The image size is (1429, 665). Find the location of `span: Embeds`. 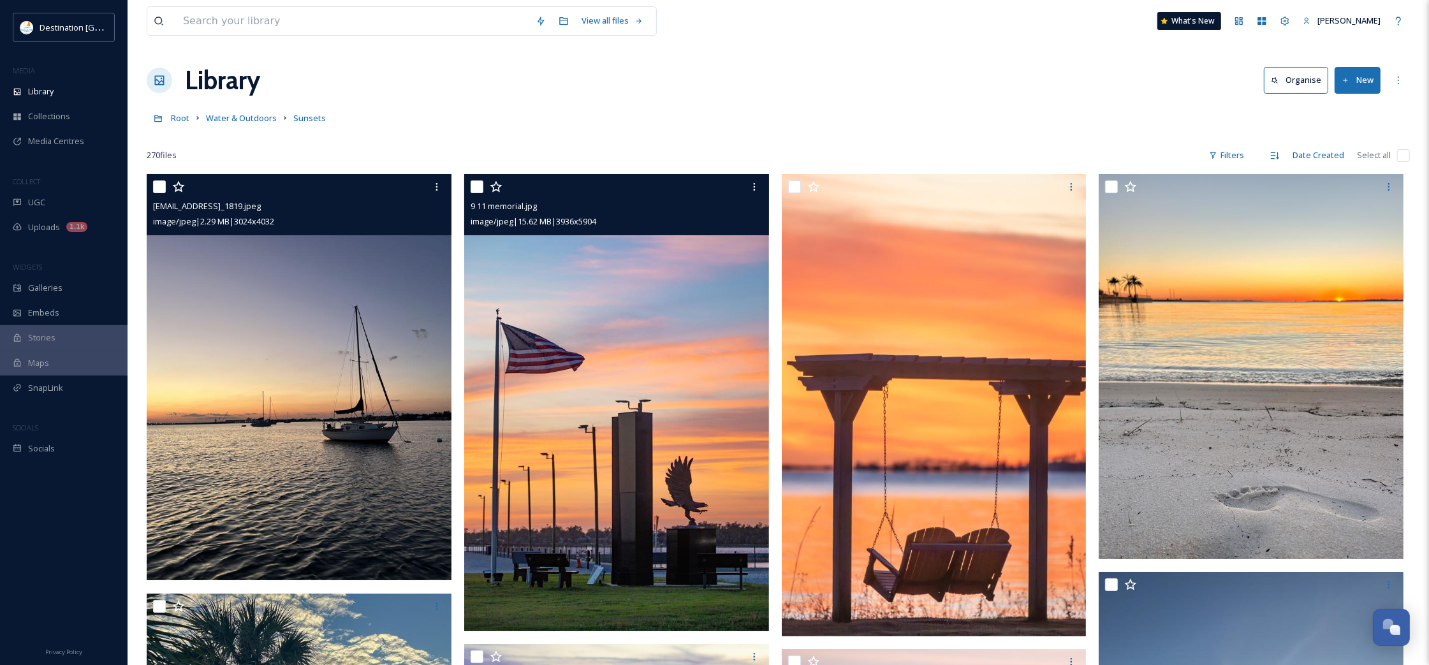

span: Embeds is located at coordinates (43, 312).